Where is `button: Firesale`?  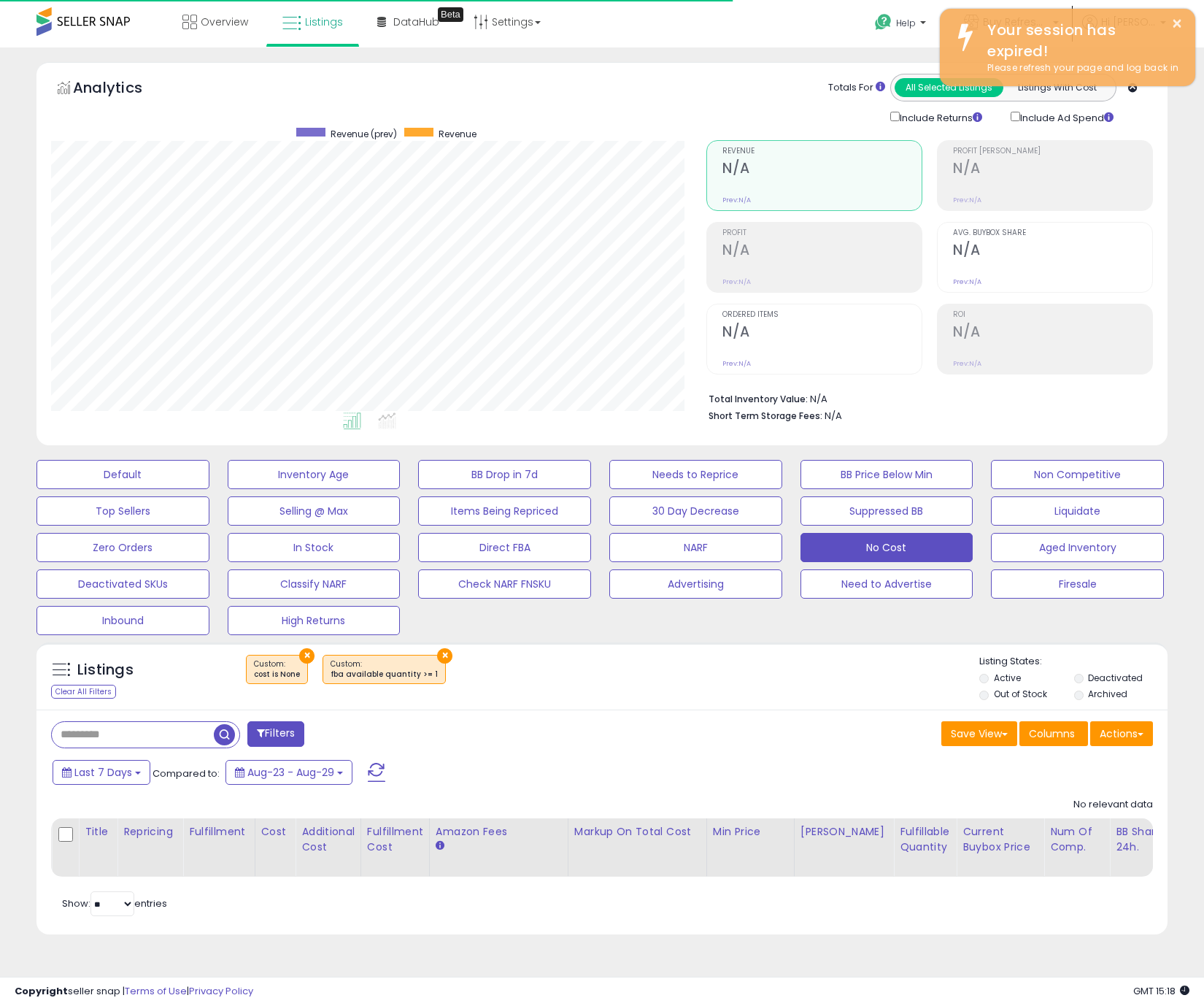
button: Firesale is located at coordinates (1077, 584).